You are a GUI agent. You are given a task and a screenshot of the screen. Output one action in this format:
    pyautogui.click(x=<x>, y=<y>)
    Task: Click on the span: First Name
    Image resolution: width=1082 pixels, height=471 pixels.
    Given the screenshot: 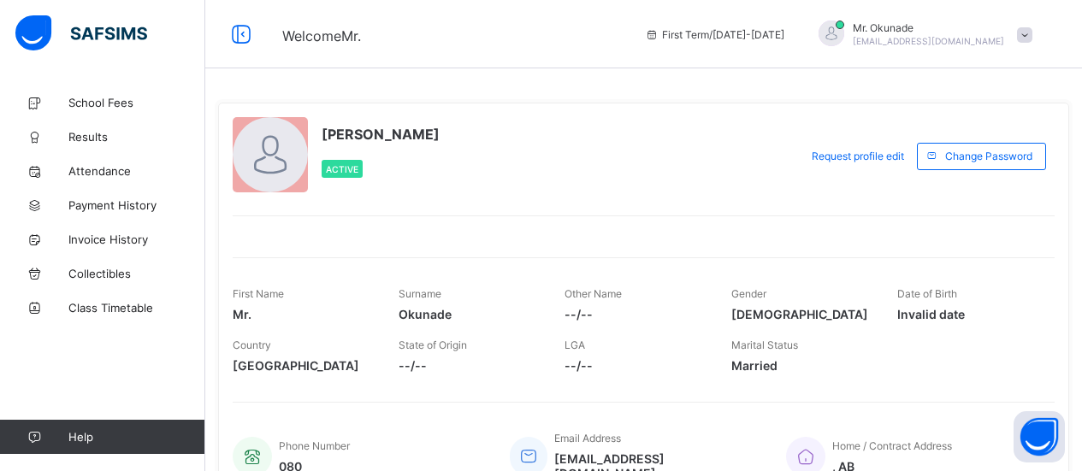 What is the action you would take?
    pyautogui.click(x=258, y=293)
    